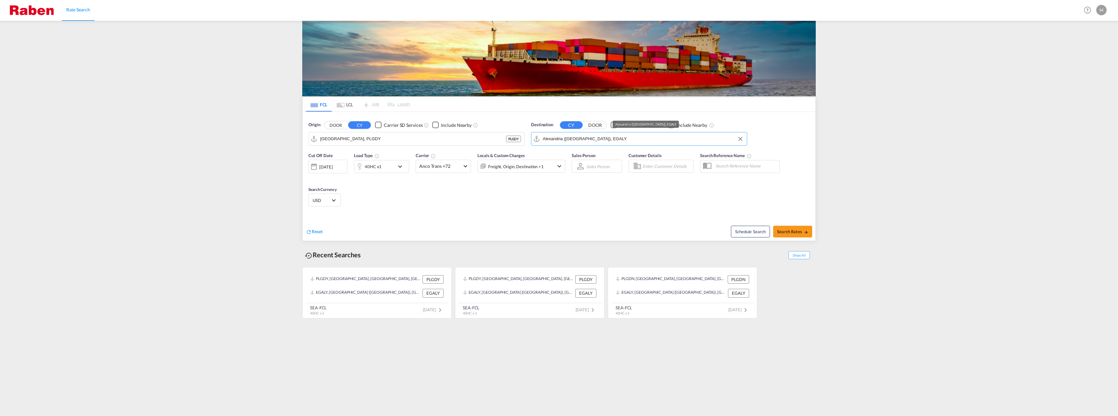 This screenshot has height=416, width=1118. Describe the element at coordinates (319, 104) in the screenshot. I see `md-tab-item: FCL` at that location.